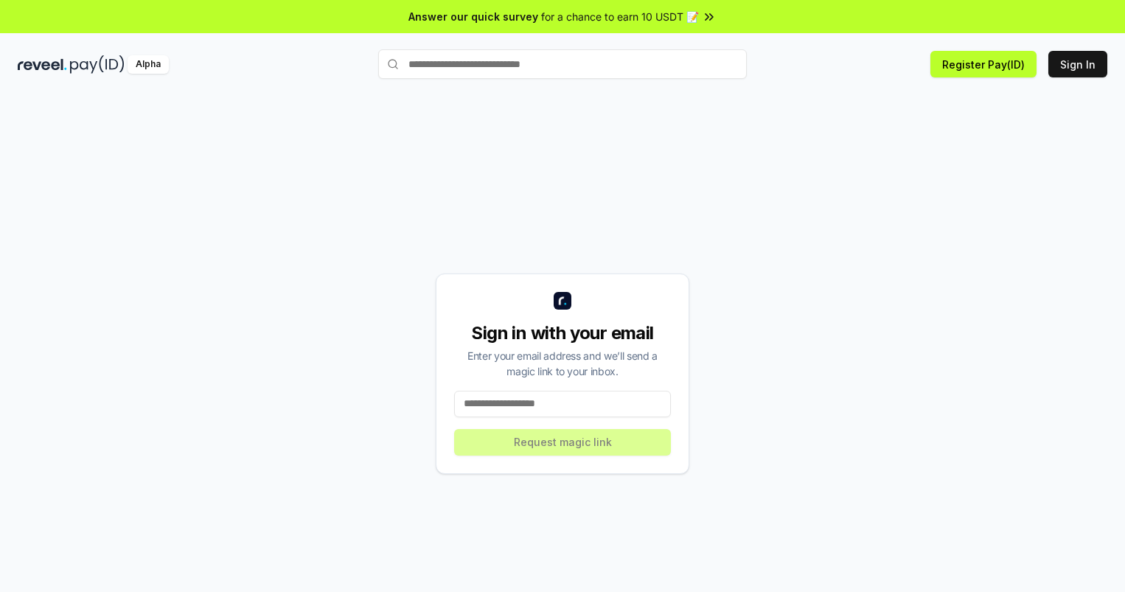 The width and height of the screenshot is (1125, 592). What do you see at coordinates (1078, 64) in the screenshot?
I see `button: Sign In` at bounding box center [1078, 64].